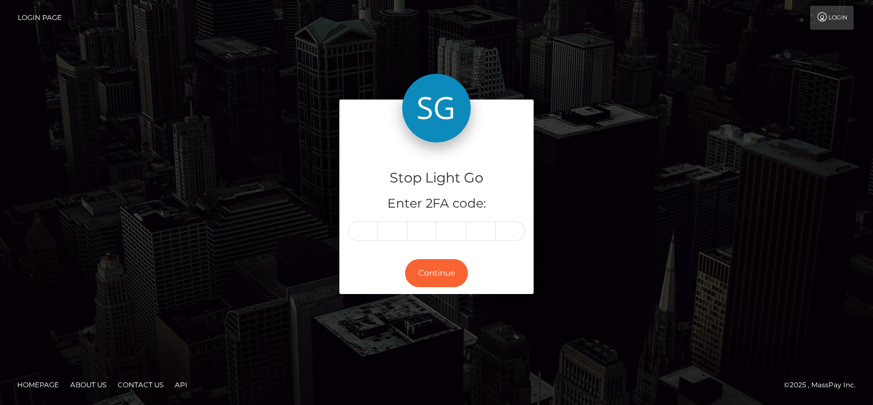 The height and width of the screenshot is (405, 873). Describe the element at coordinates (88, 384) in the screenshot. I see `a: About Us` at that location.